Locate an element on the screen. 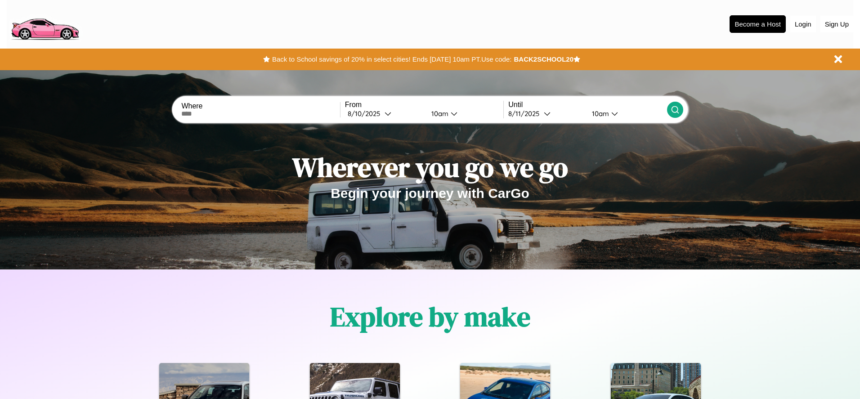 The width and height of the screenshot is (860, 399). label: From is located at coordinates (424, 105).